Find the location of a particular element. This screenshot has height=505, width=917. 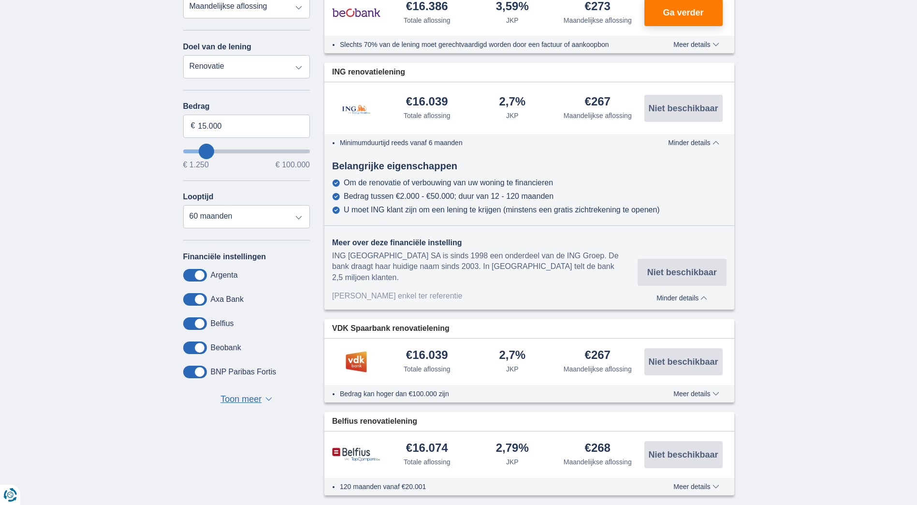

label: Financiële instellingen is located at coordinates (225, 257).